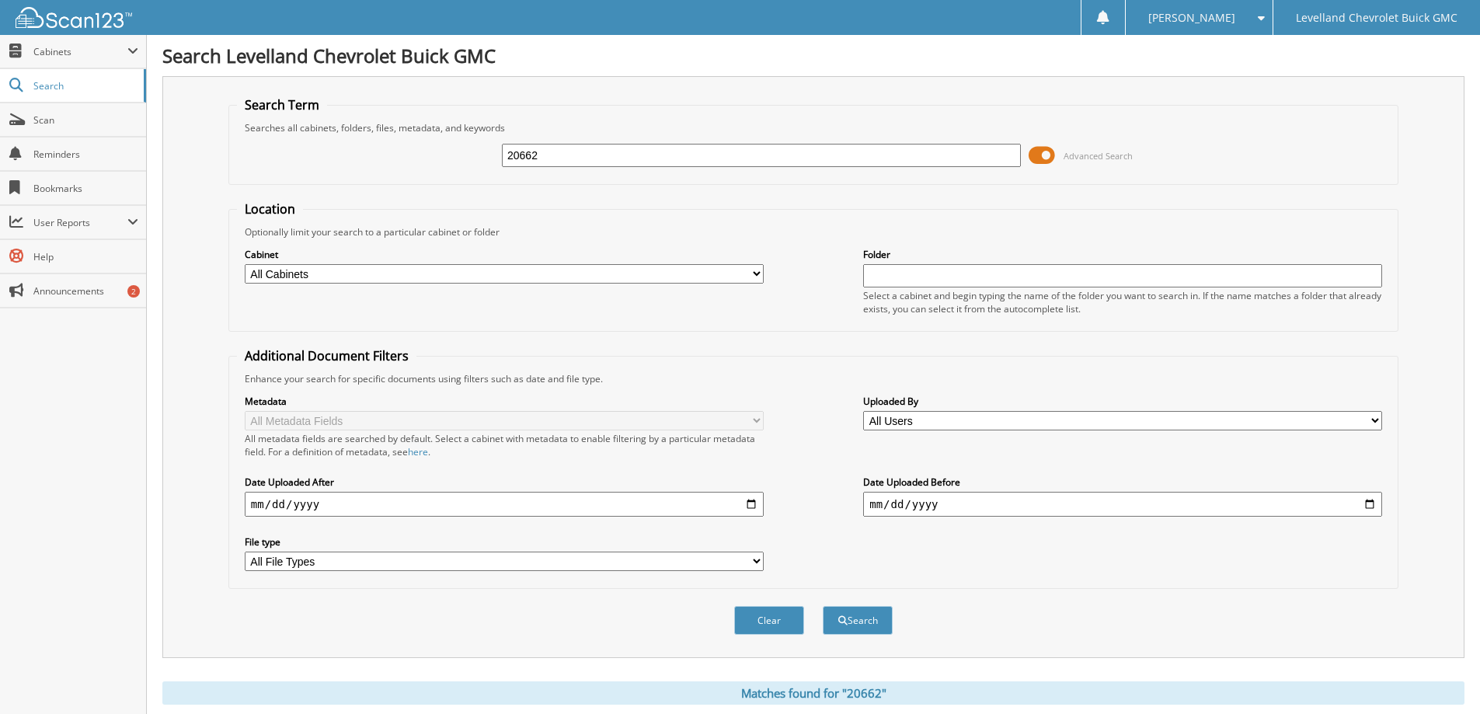  What do you see at coordinates (270, 209) in the screenshot?
I see `legend: Location` at bounding box center [270, 209].